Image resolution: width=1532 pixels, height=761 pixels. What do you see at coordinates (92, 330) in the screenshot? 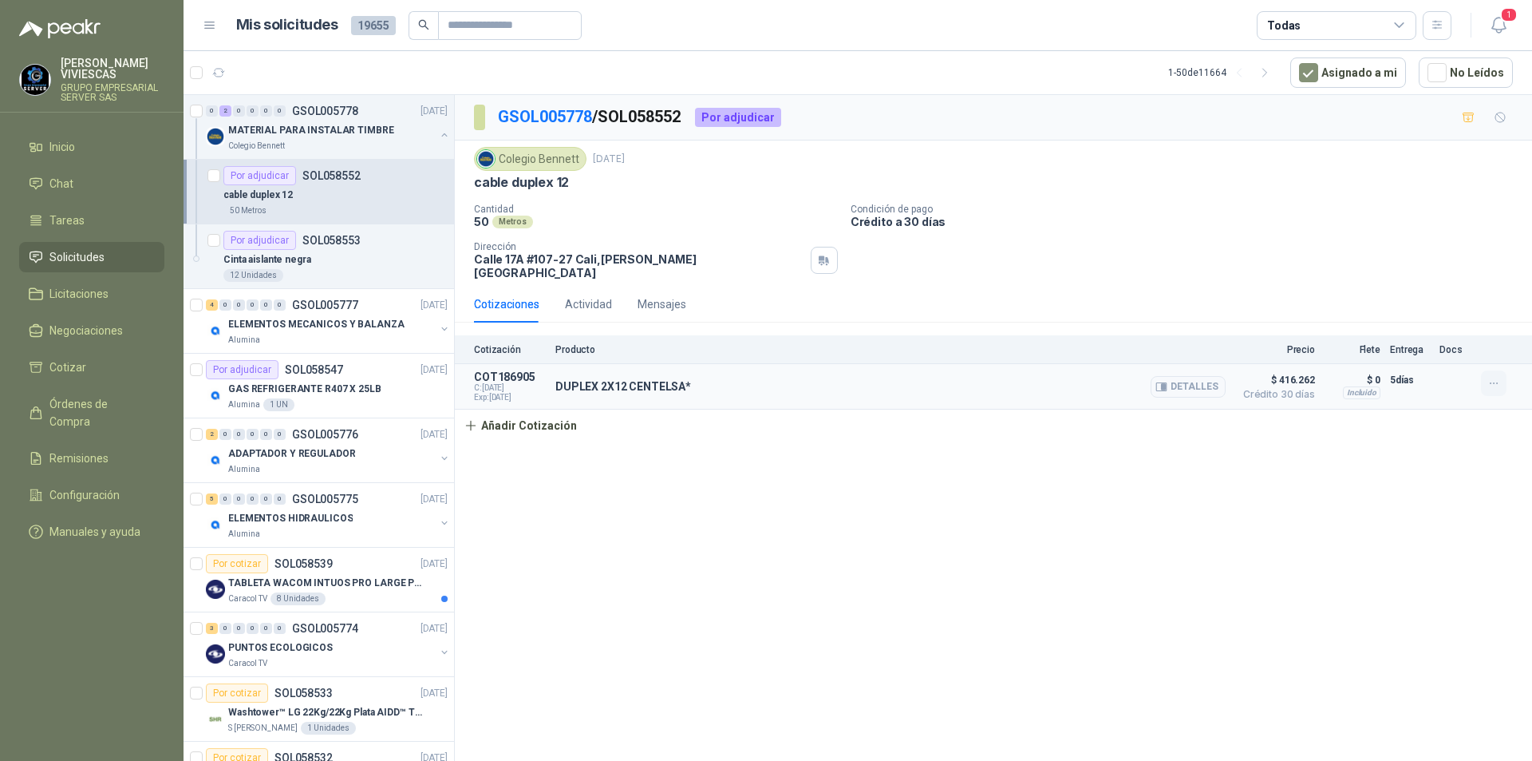
I see `a: Negociaciones` at bounding box center [92, 330].